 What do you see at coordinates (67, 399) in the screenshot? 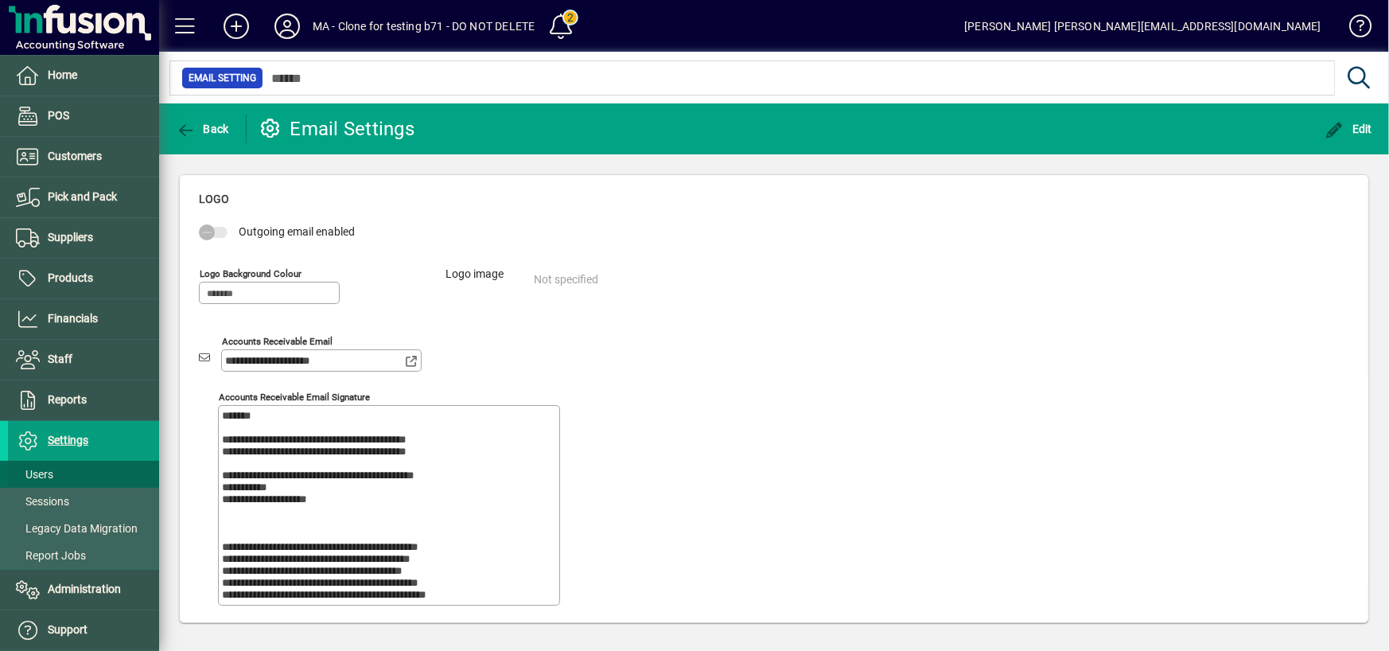
I see `span: Reports` at bounding box center [67, 399].